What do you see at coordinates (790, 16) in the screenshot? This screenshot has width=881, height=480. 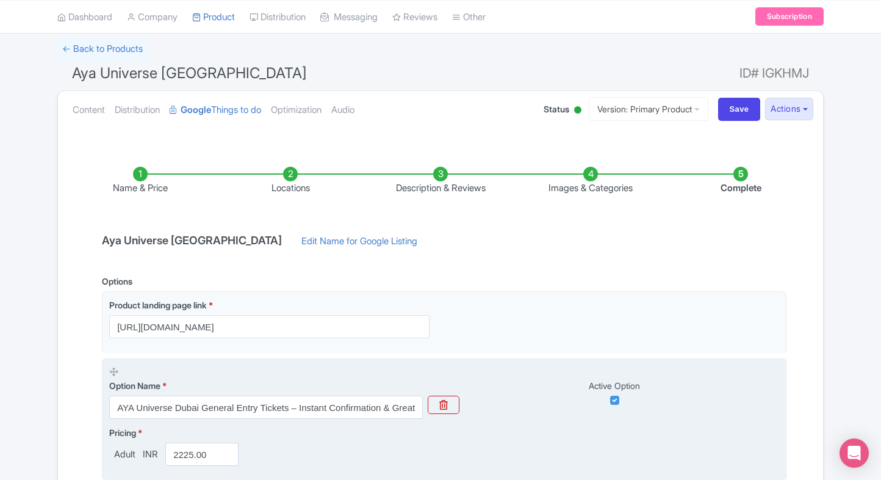 I see `a: Subscription` at bounding box center [790, 16].